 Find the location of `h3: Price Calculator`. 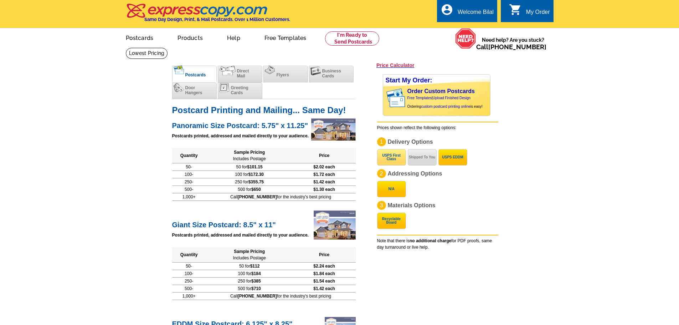

h3: Price Calculator is located at coordinates (396, 65).